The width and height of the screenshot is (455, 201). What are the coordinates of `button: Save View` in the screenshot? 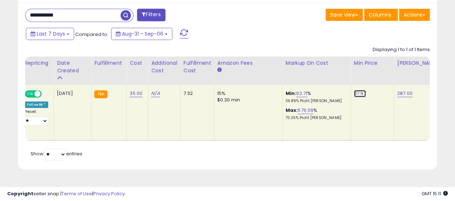 It's located at (345, 15).